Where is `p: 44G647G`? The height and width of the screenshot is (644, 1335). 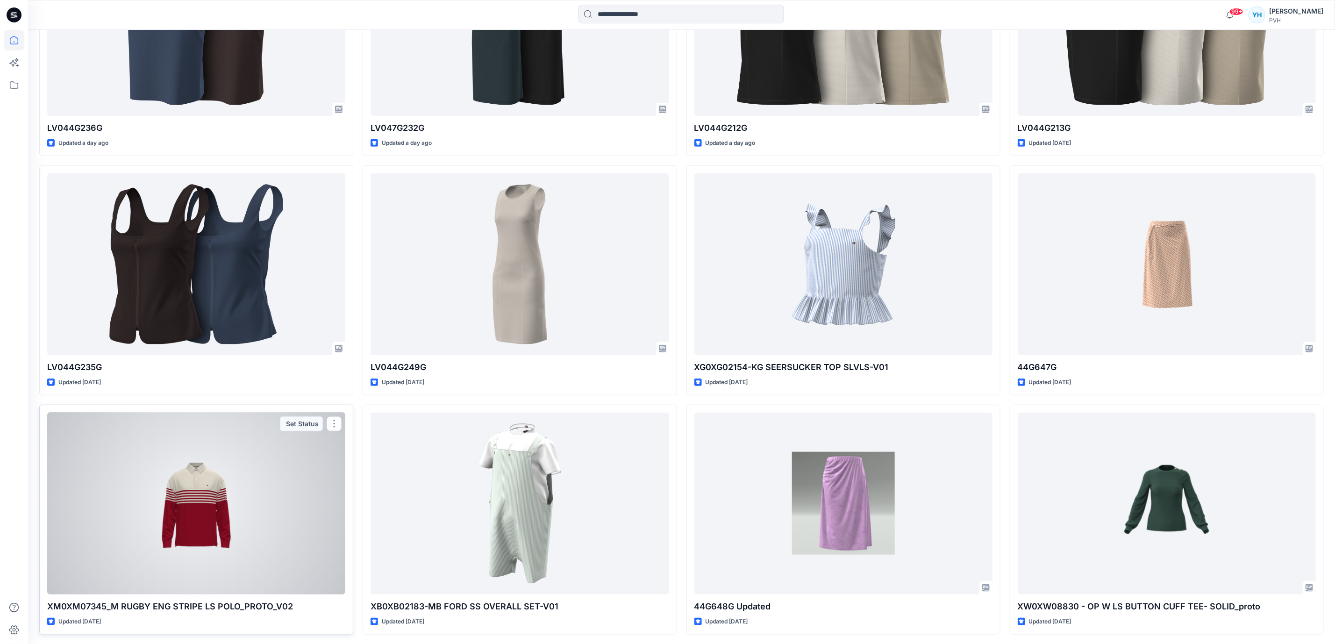
p: 44G647G is located at coordinates (1167, 367).